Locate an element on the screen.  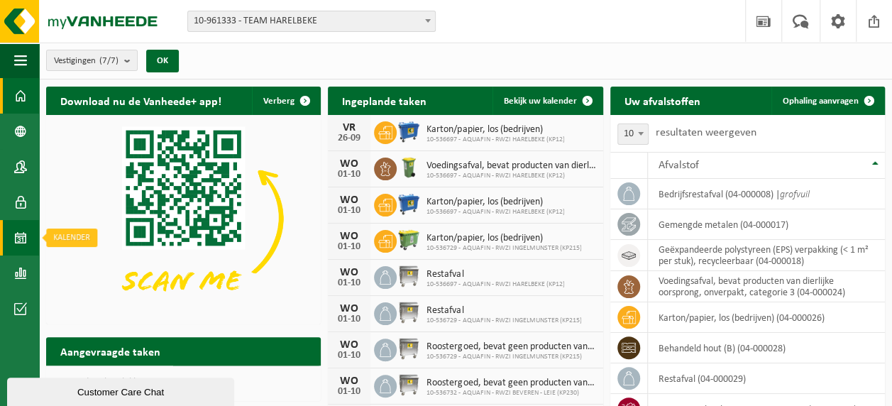
td: behandeld hout (B) (04-000028) is located at coordinates (766, 348).